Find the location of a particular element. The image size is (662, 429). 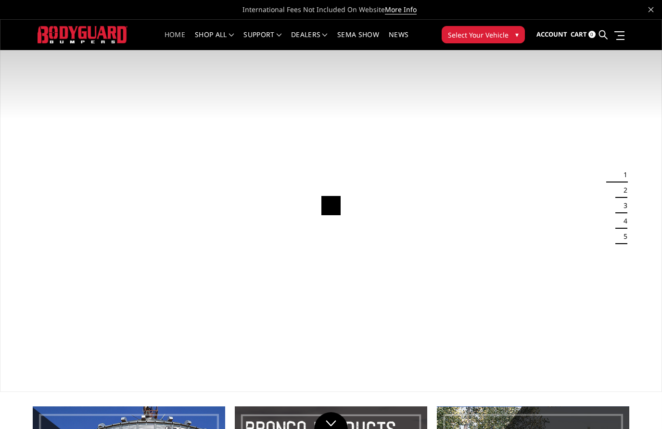

span: 0 is located at coordinates (592, 34).